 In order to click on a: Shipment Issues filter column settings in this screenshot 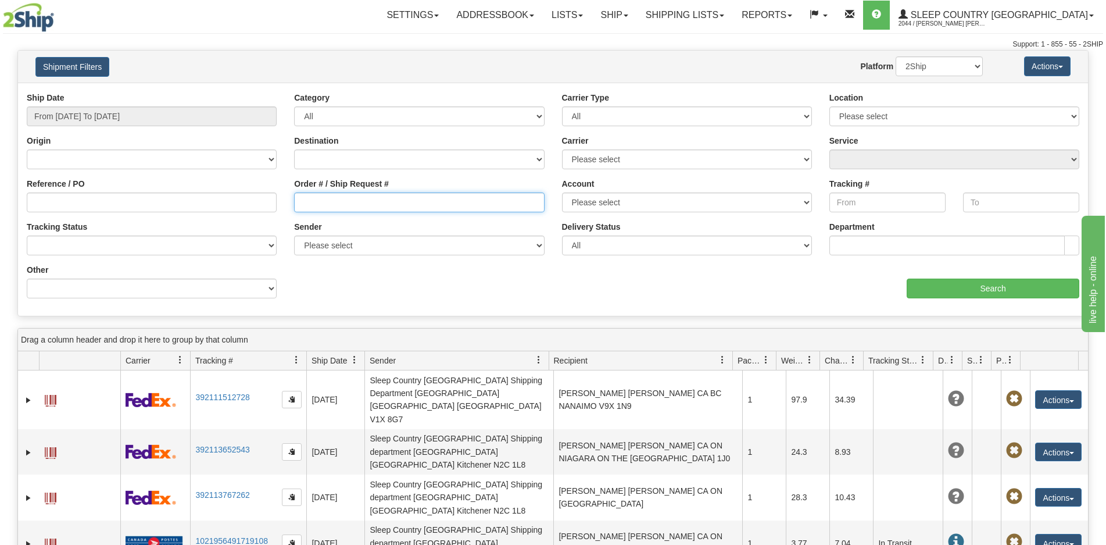, I will do `click(981, 360)`.